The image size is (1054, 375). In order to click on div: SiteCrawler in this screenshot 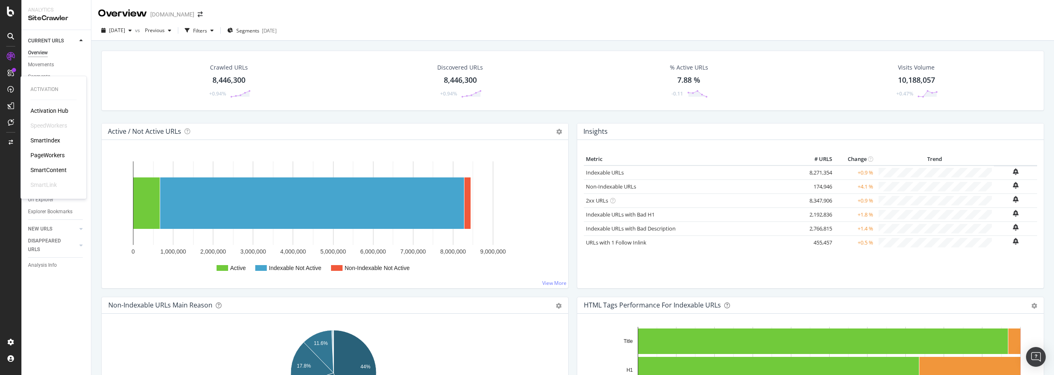, I will do `click(56, 18)`.